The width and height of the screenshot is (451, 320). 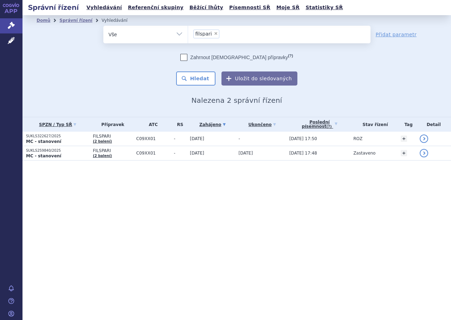 What do you see at coordinates (43, 20) in the screenshot?
I see `a: Domů` at bounding box center [43, 20].